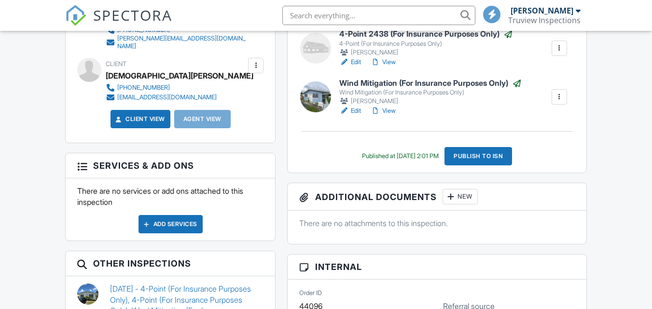 The height and width of the screenshot is (309, 652). I want to click on h3: Other Inspections, so click(170, 264).